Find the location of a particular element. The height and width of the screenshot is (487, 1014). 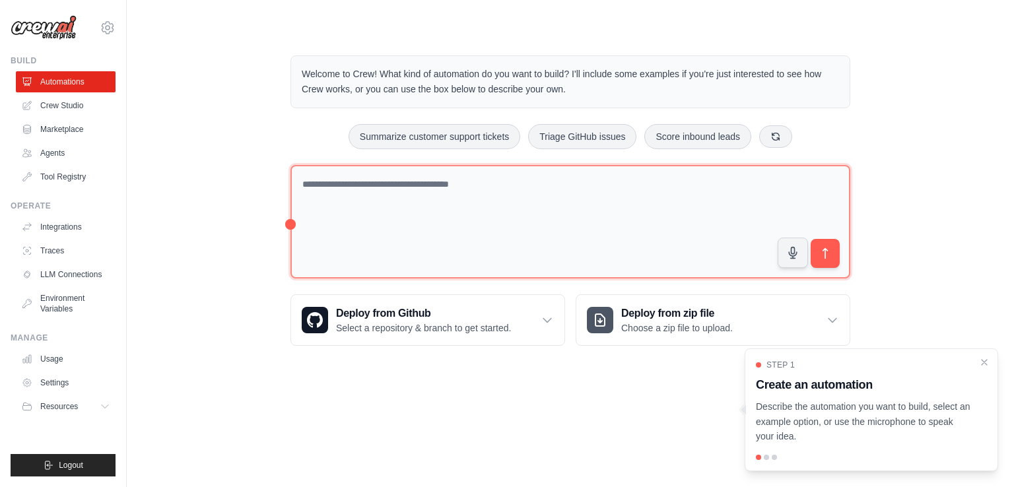

a: Traces is located at coordinates (65, 251).